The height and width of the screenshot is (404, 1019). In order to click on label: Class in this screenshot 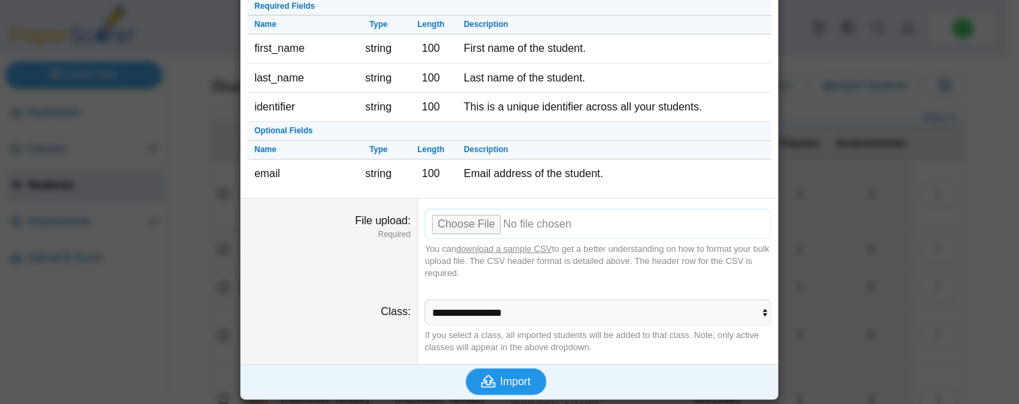, I will do `click(396, 311)`.